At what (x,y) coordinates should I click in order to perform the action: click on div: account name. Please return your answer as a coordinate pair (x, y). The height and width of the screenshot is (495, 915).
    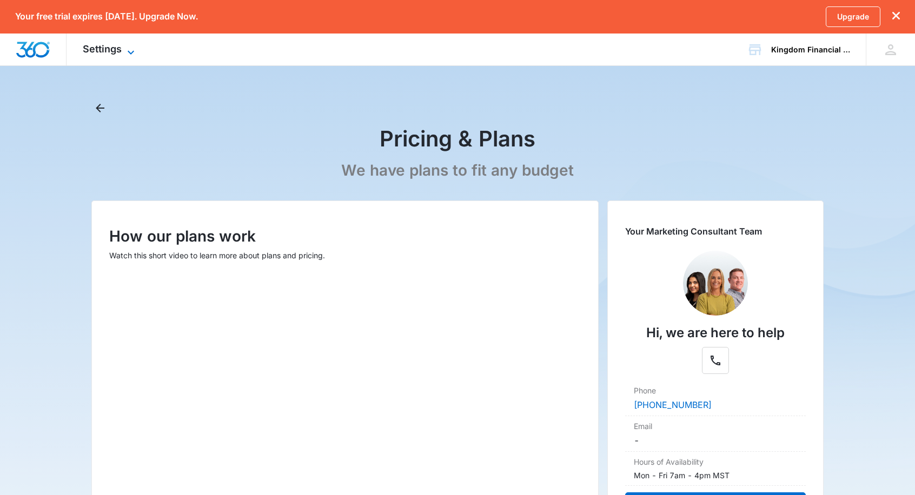
    Looking at the image, I should click on (811, 50).